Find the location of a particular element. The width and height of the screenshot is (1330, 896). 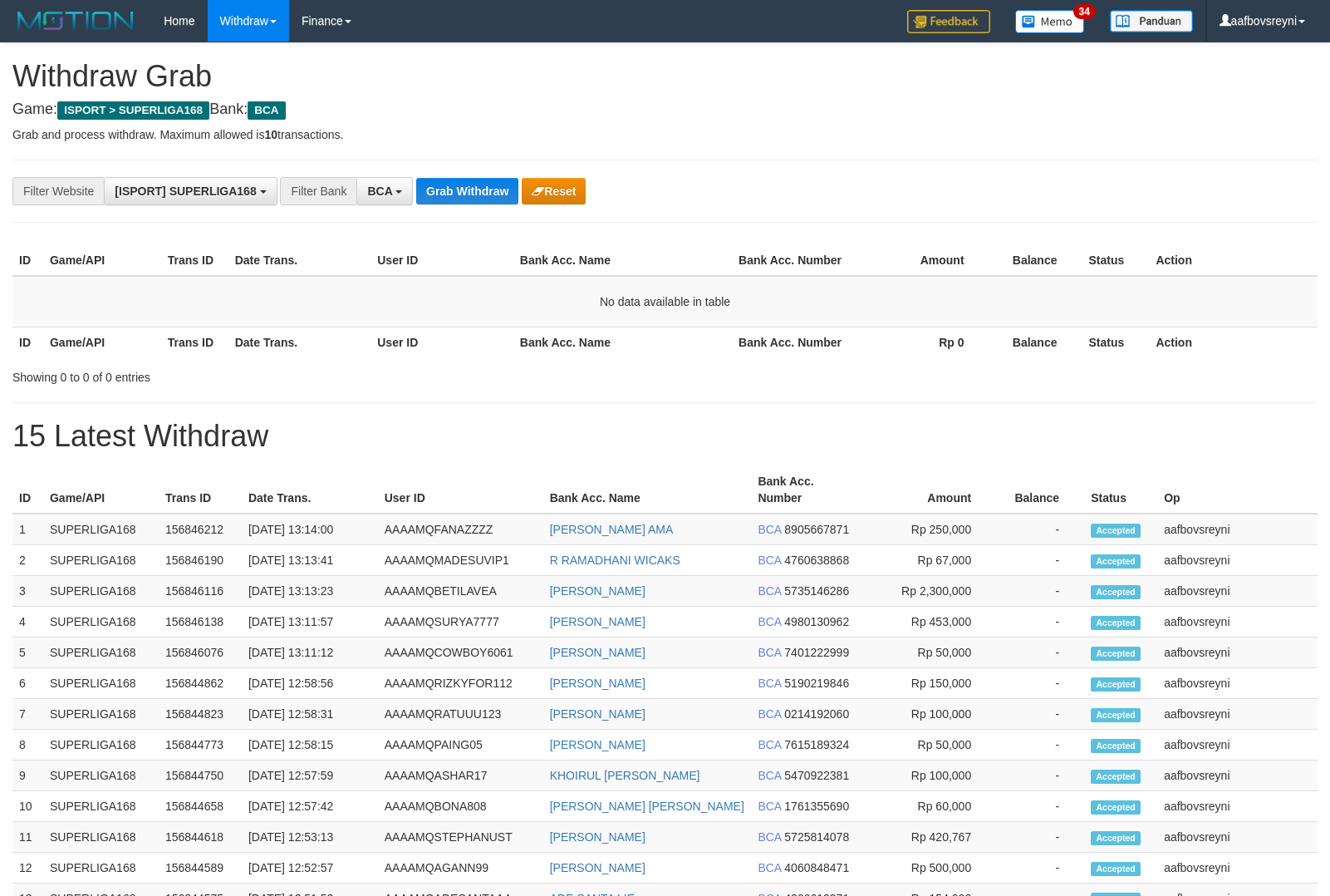

td: Rp 250,000 is located at coordinates (930, 529).